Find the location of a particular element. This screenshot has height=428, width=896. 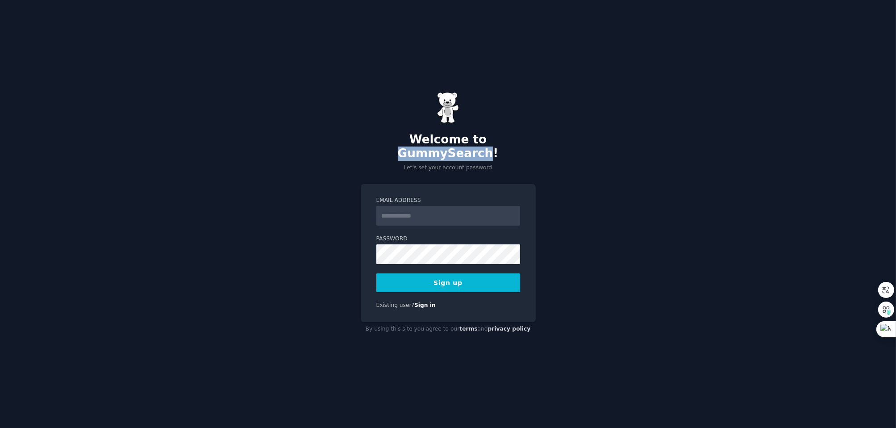

label: Password is located at coordinates (448, 239).